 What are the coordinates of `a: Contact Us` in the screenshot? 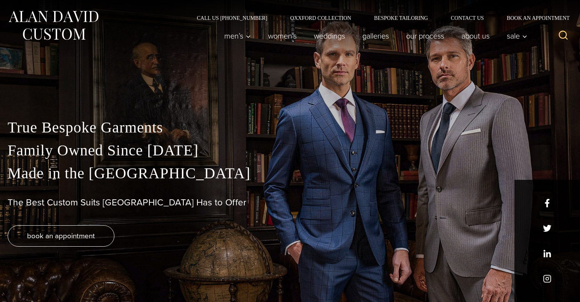 It's located at (467, 18).